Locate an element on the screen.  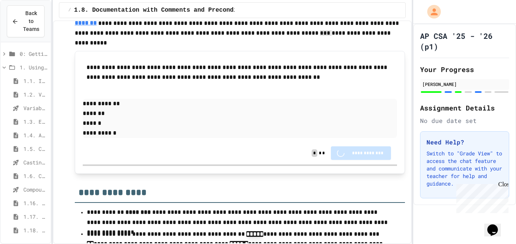
h3: Need Help? is located at coordinates (464, 142).